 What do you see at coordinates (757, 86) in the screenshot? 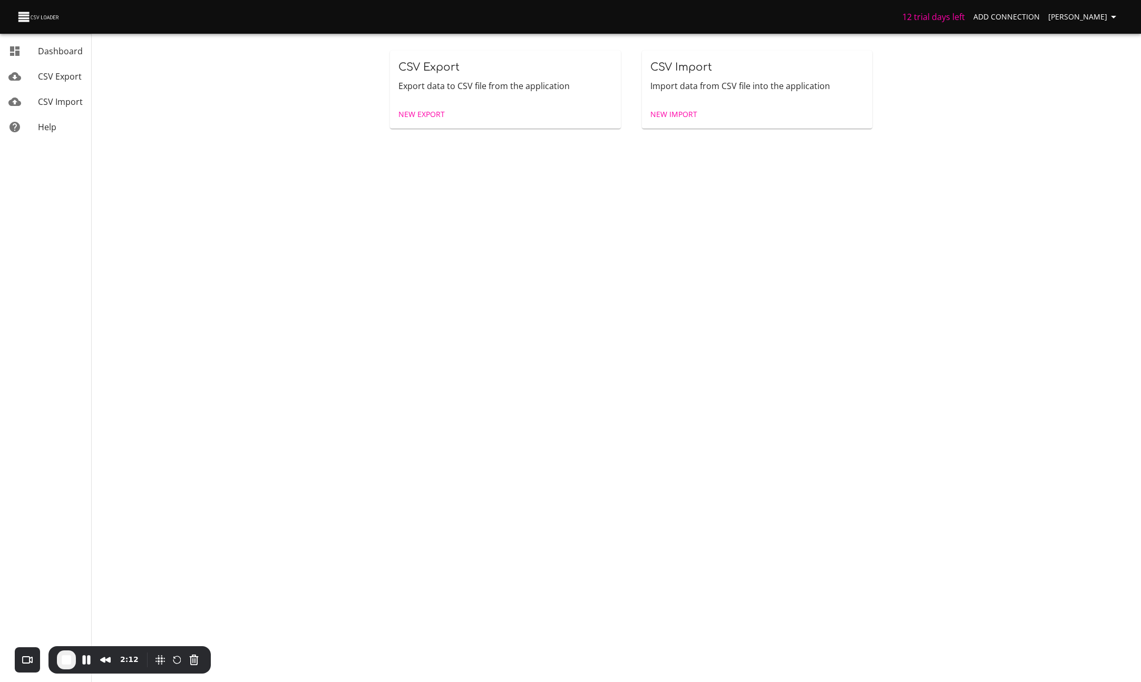
I see `p: Import data from CSV file into the application` at bounding box center [757, 86].